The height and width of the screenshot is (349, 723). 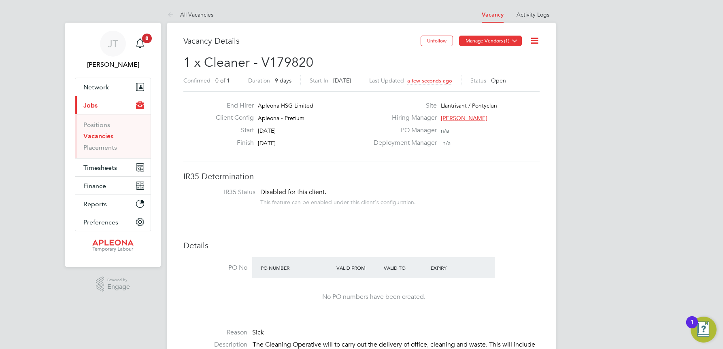 I want to click on span: a few seconds ago, so click(x=429, y=81).